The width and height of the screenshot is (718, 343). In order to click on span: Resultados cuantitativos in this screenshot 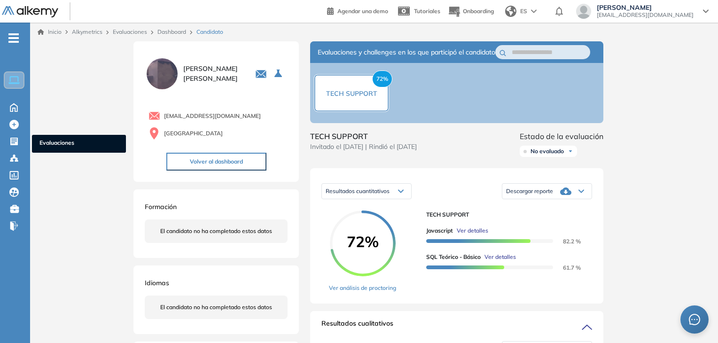, I will do `click(358, 191)`.